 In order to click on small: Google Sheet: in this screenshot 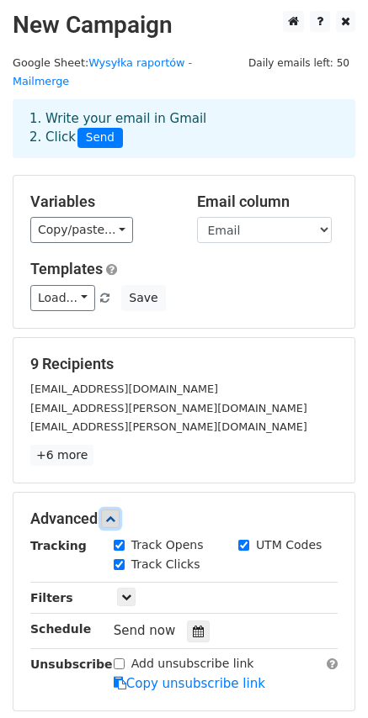, I will do `click(102, 72)`.